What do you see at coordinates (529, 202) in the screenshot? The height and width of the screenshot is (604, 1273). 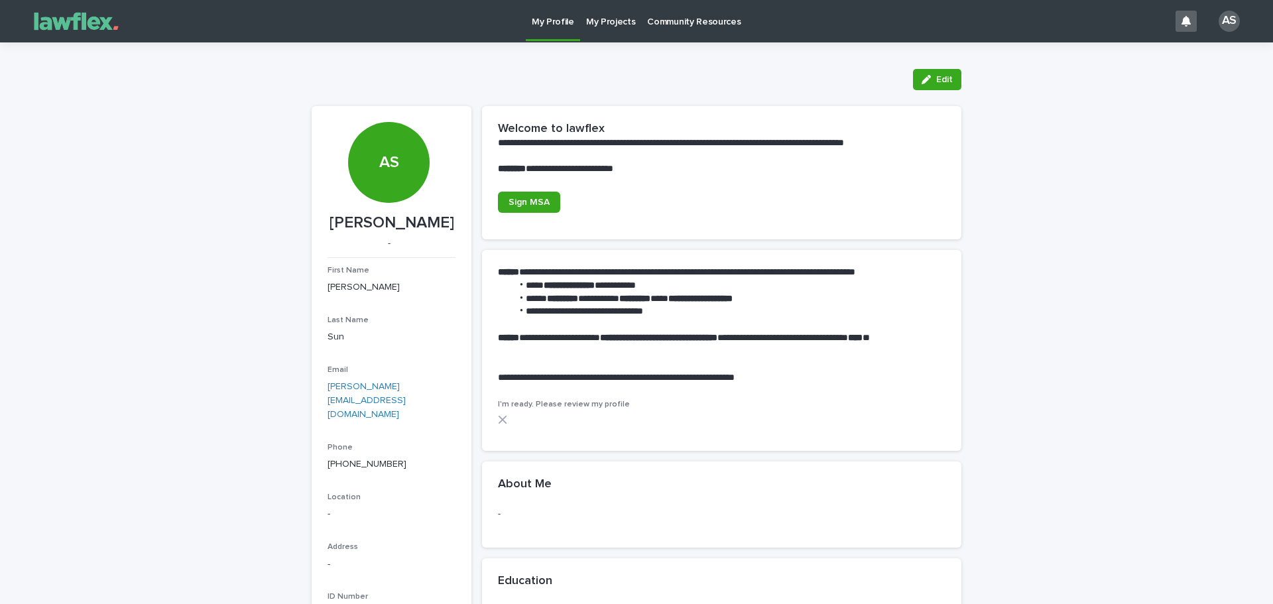 I see `span: Sign MSA` at bounding box center [529, 202].